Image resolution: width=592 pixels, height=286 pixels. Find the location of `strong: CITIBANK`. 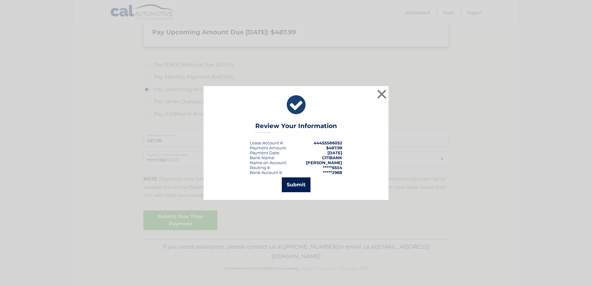

strong: CITIBANK is located at coordinates (332, 158).